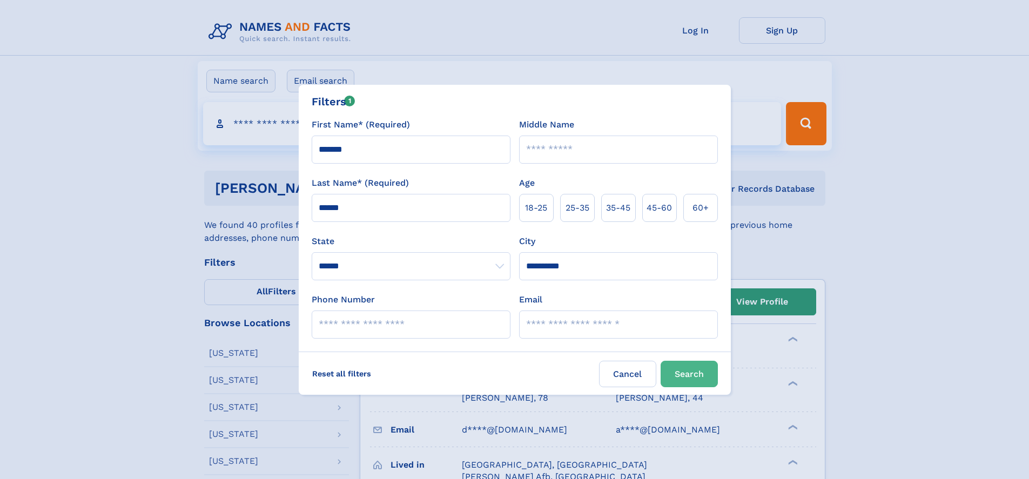  Describe the element at coordinates (527, 241) in the screenshot. I see `label: City` at that location.